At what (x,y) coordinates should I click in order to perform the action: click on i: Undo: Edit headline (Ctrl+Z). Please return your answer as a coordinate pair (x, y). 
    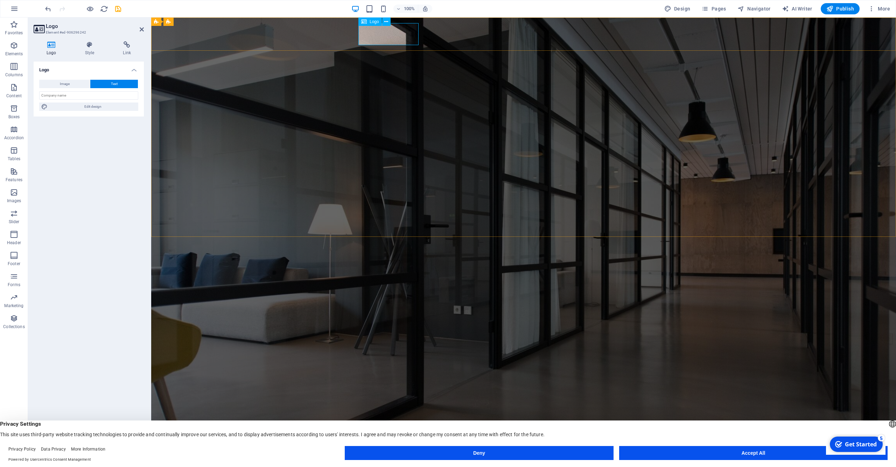
    Looking at the image, I should click on (48, 9).